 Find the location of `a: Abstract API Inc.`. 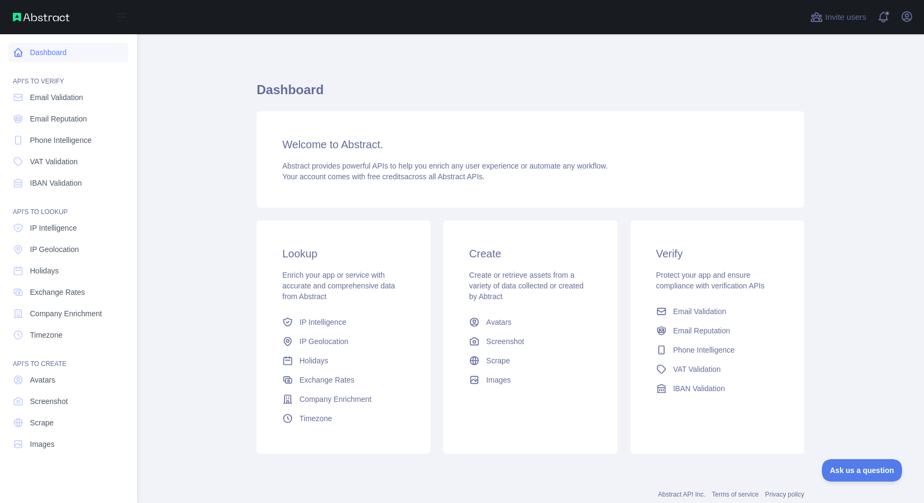

a: Abstract API Inc. is located at coordinates (682, 494).